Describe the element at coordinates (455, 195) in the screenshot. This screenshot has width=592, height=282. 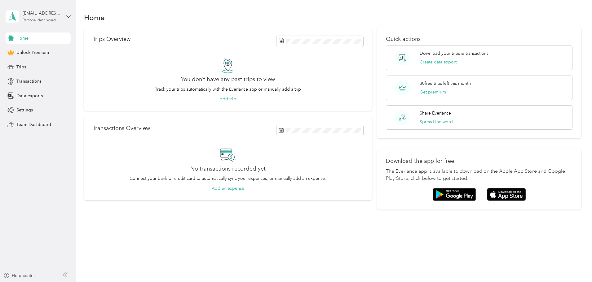
I see `img: Google play` at that location.